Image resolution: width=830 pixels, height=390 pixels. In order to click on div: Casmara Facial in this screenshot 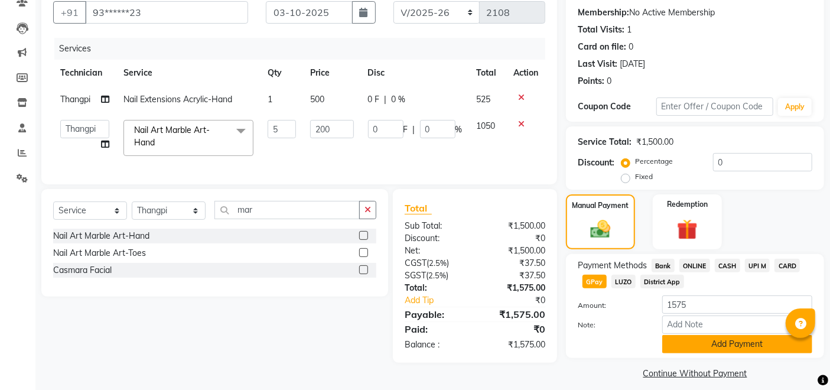, I will do `click(82, 270)`.